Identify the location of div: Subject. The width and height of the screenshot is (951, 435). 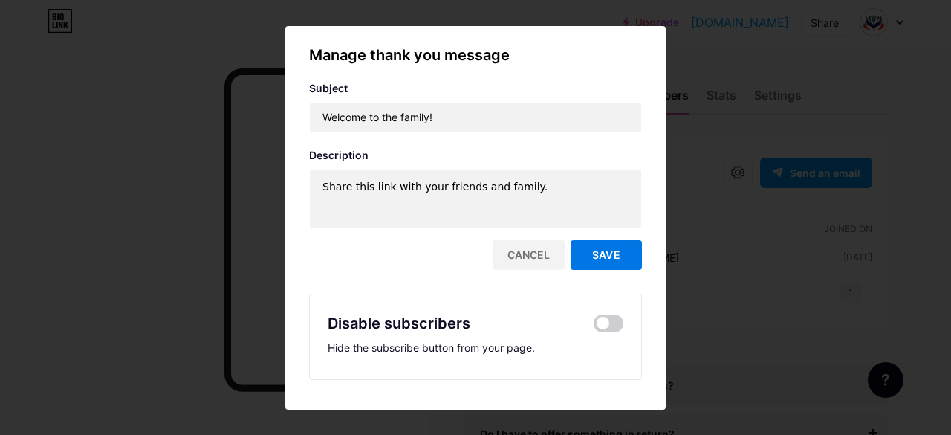
(476, 88).